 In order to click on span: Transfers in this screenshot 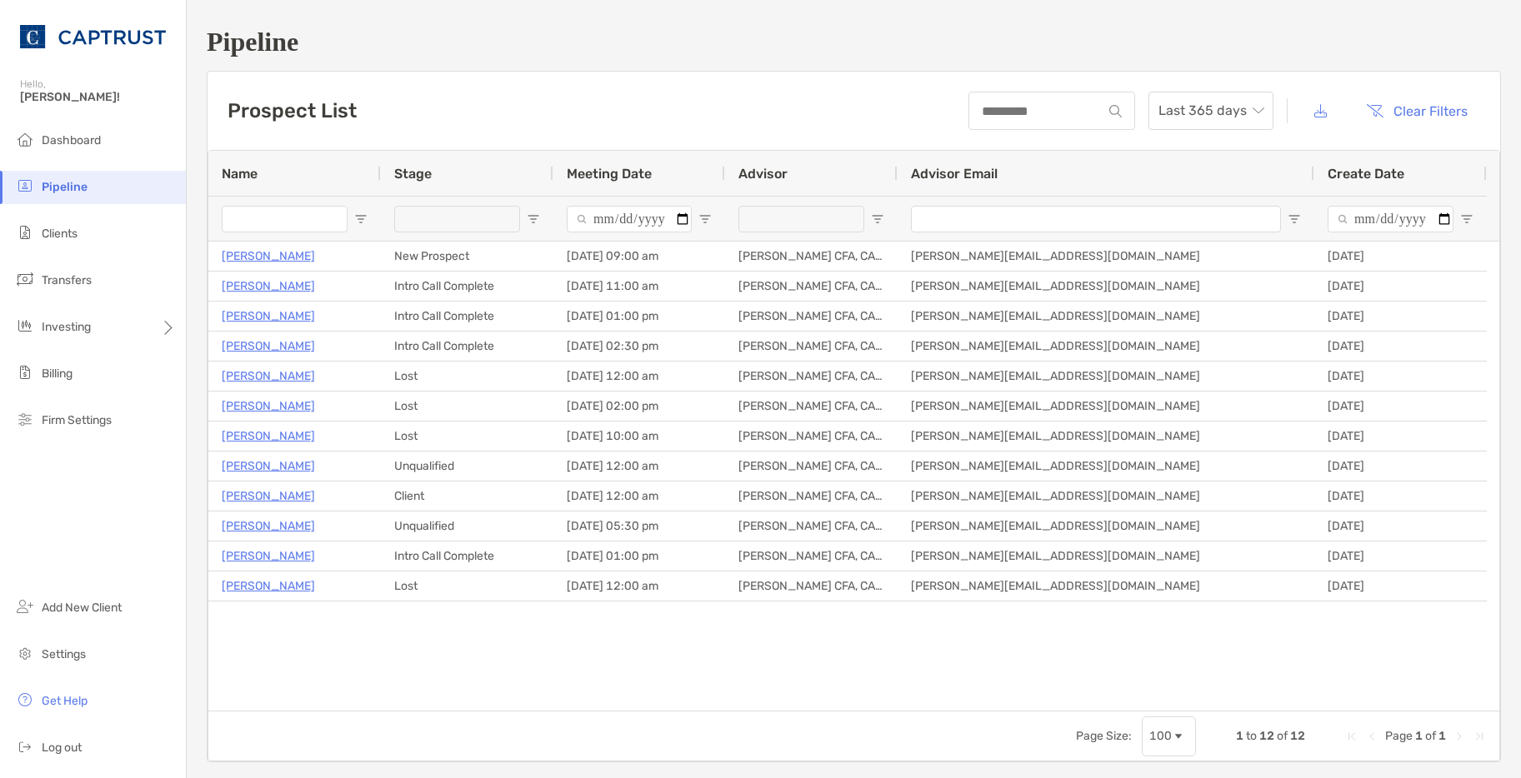, I will do `click(67, 280)`.